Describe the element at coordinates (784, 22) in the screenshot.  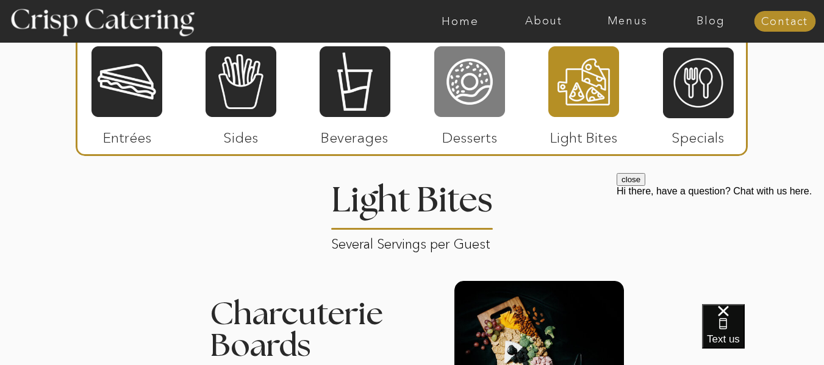
I see `nav: Contact` at that location.